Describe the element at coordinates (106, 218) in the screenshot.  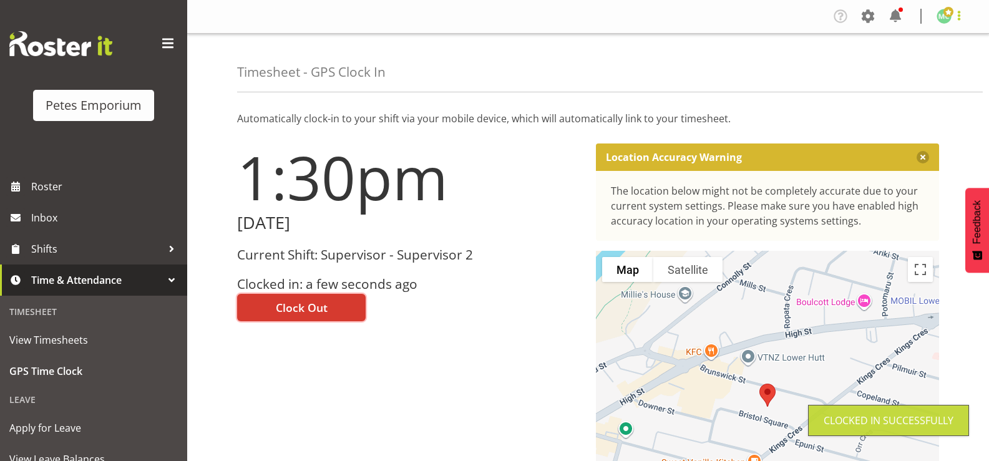
I see `span: Inbox` at that location.